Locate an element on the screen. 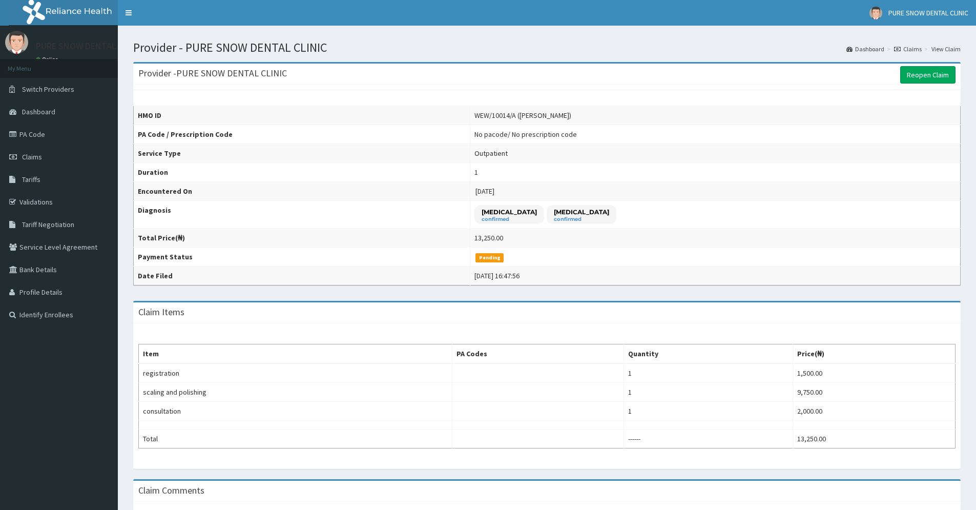  h3: Provider - PURE SNOW DENTAL CLINIC is located at coordinates (213, 73).